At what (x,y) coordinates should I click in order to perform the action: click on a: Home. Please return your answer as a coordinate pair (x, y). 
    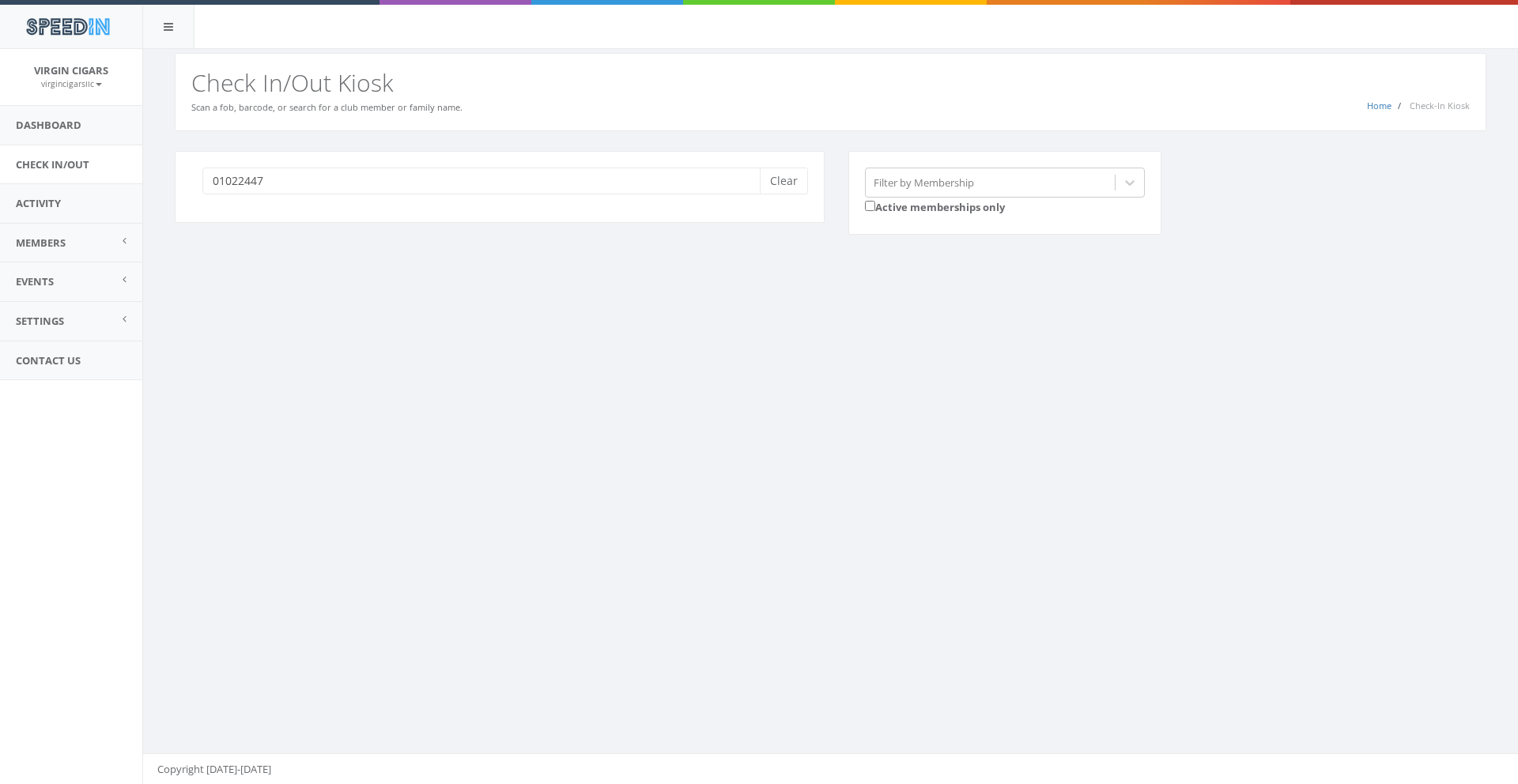
    Looking at the image, I should click on (1379, 105).